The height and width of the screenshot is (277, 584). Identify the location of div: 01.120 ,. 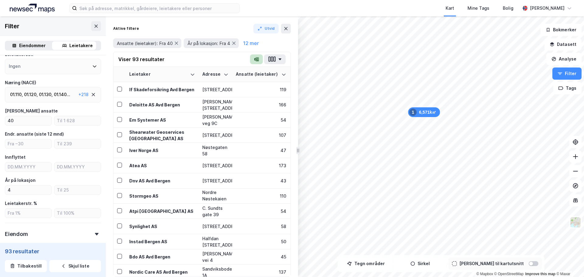
(31, 95).